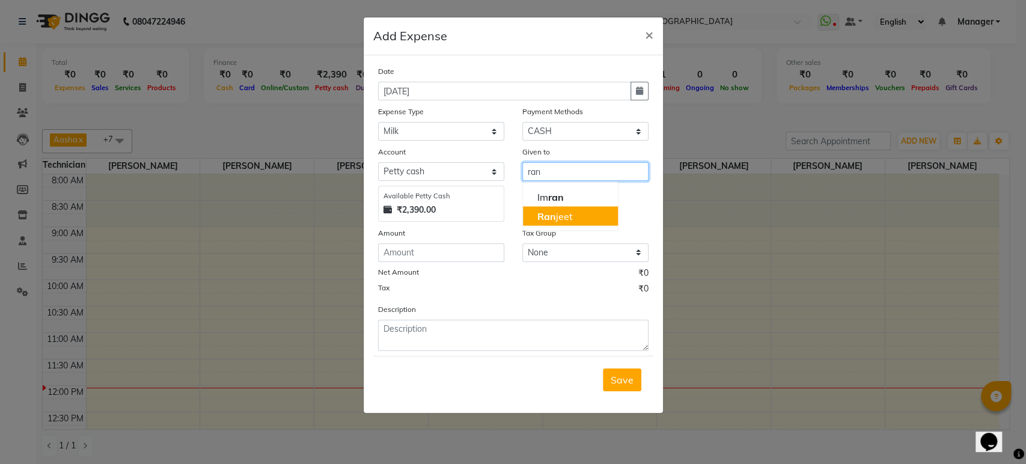 The width and height of the screenshot is (1026, 464). What do you see at coordinates (539, 233) in the screenshot?
I see `label: Tax Group` at bounding box center [539, 233].